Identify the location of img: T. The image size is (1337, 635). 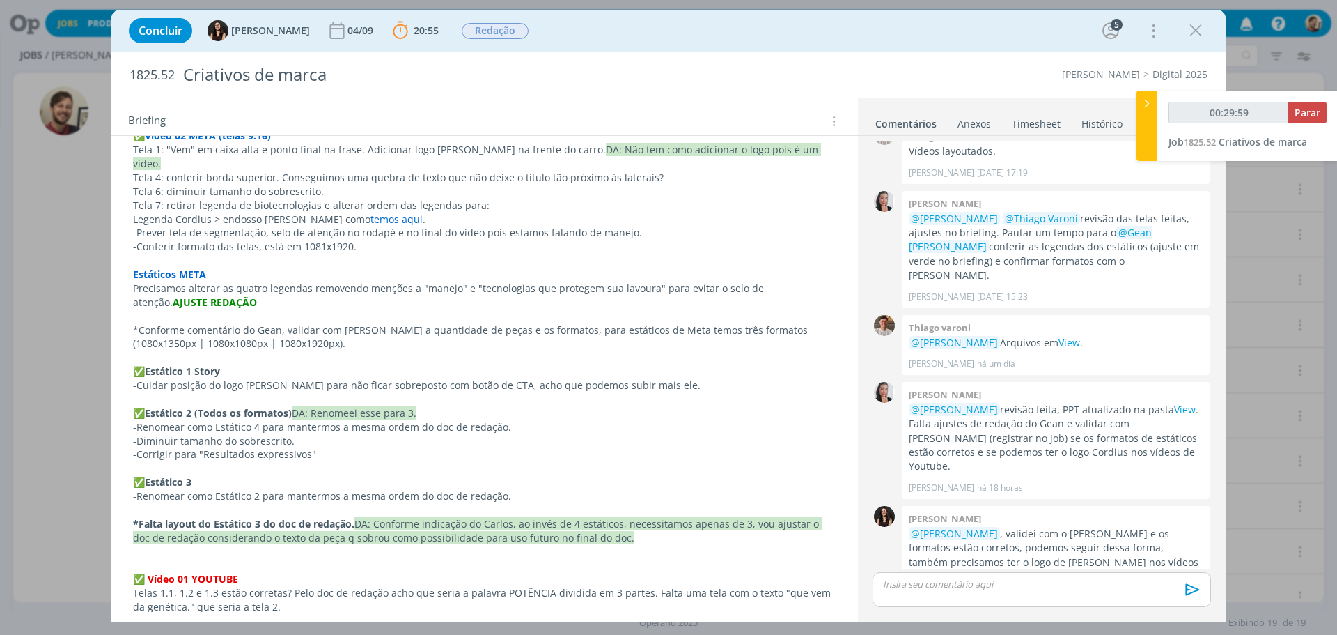
(885, 325).